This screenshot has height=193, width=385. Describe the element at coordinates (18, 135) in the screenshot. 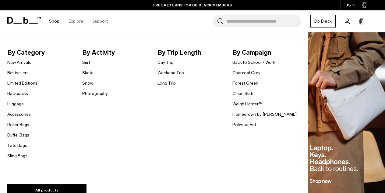

I see `a: Duffel Bags` at that location.